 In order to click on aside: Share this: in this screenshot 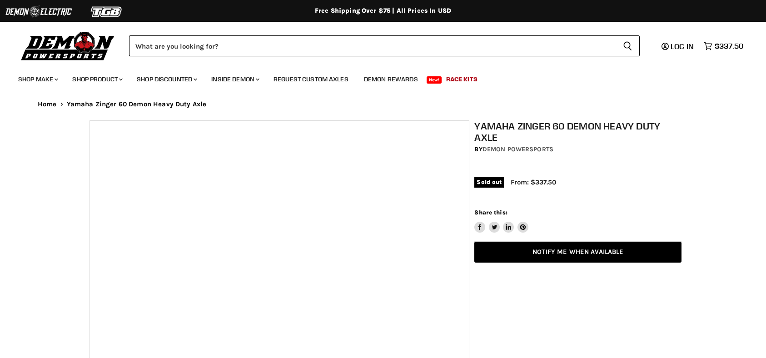, I will do `click(501, 220)`.